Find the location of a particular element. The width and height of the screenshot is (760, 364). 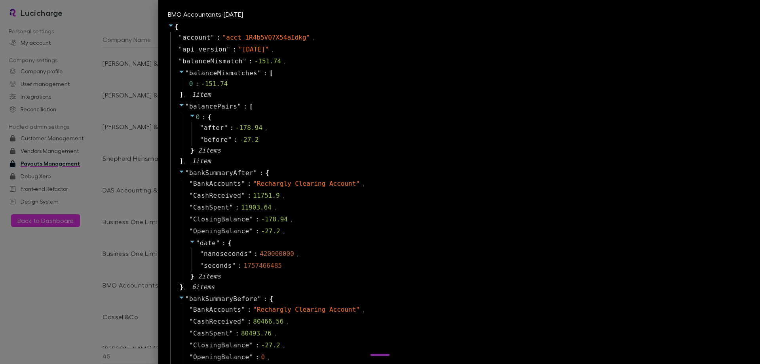

span: bankSummaryAfter is located at coordinates (221, 173).